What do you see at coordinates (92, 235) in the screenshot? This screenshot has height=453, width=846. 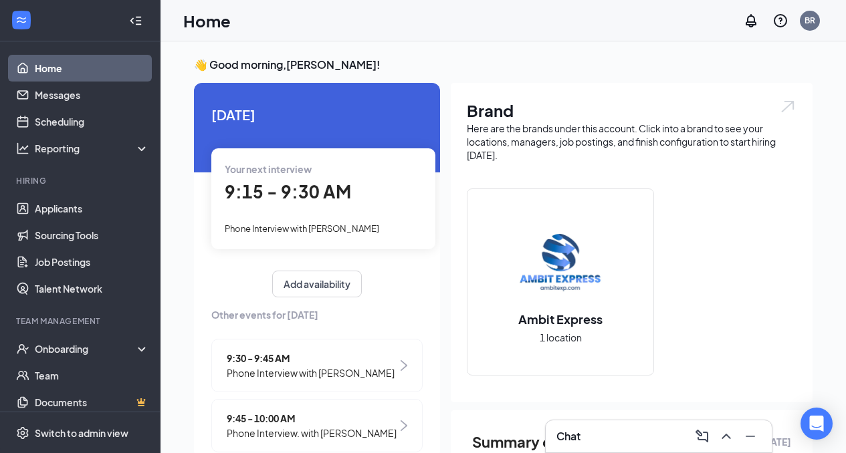 I see `a: Sourcing Tools` at bounding box center [92, 235].